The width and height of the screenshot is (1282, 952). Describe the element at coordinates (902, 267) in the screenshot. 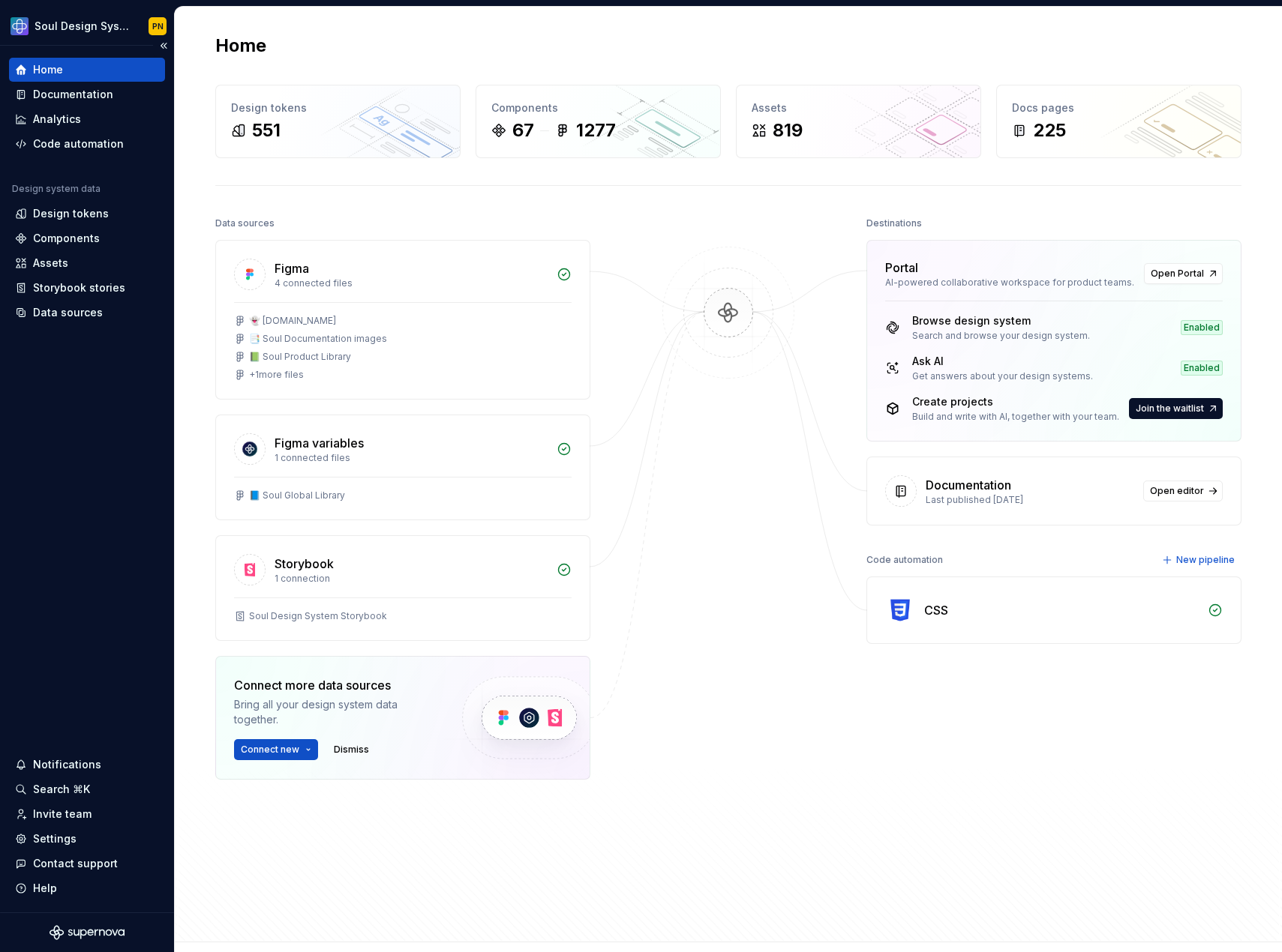

I see `div: Portal` at that location.